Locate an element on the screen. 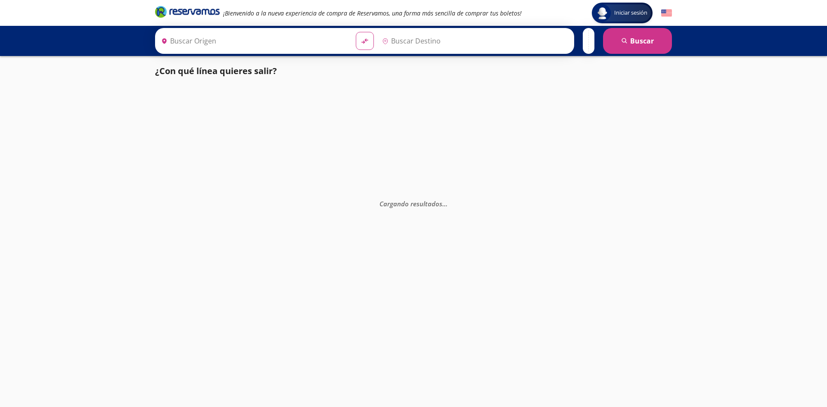 This screenshot has height=407, width=827. a: Brand Logo is located at coordinates (187, 13).